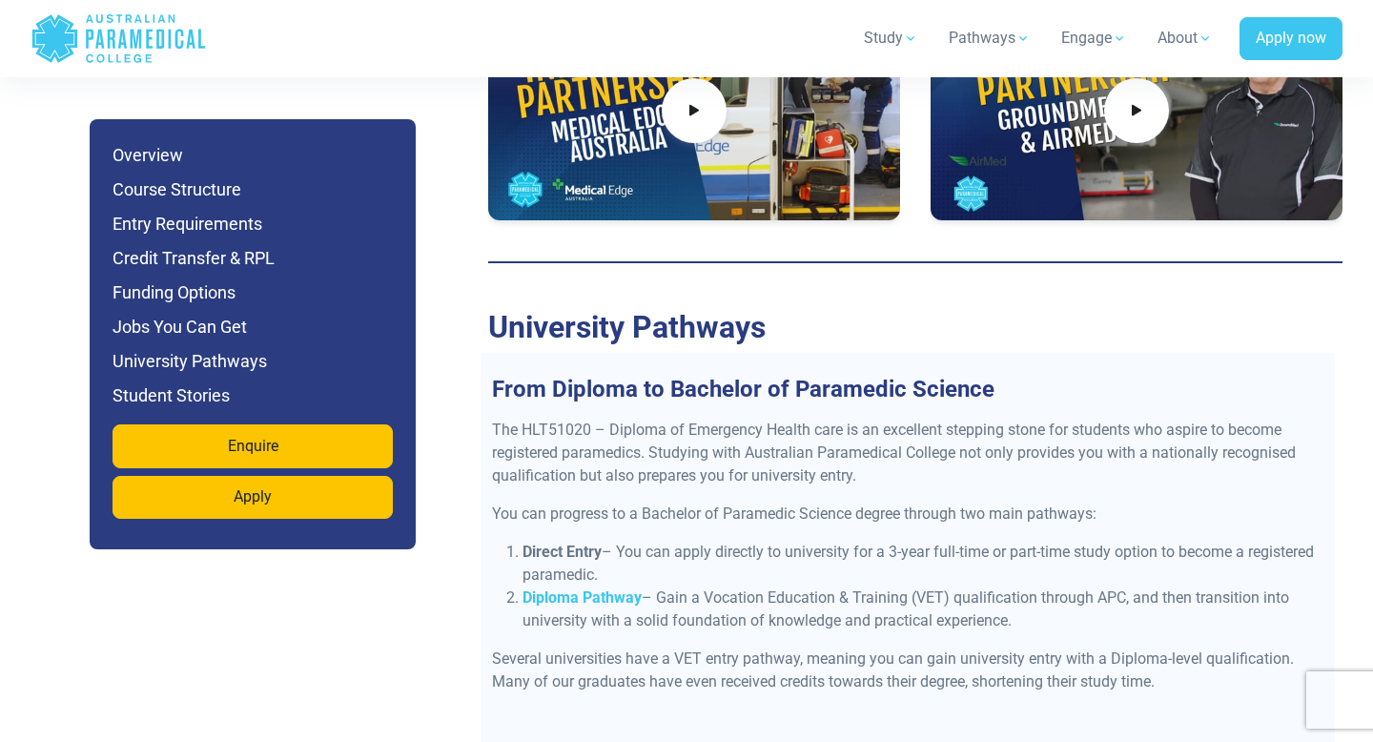 This screenshot has height=742, width=1373. What do you see at coordinates (1093, 38) in the screenshot?
I see `a: Engage` at bounding box center [1093, 38].